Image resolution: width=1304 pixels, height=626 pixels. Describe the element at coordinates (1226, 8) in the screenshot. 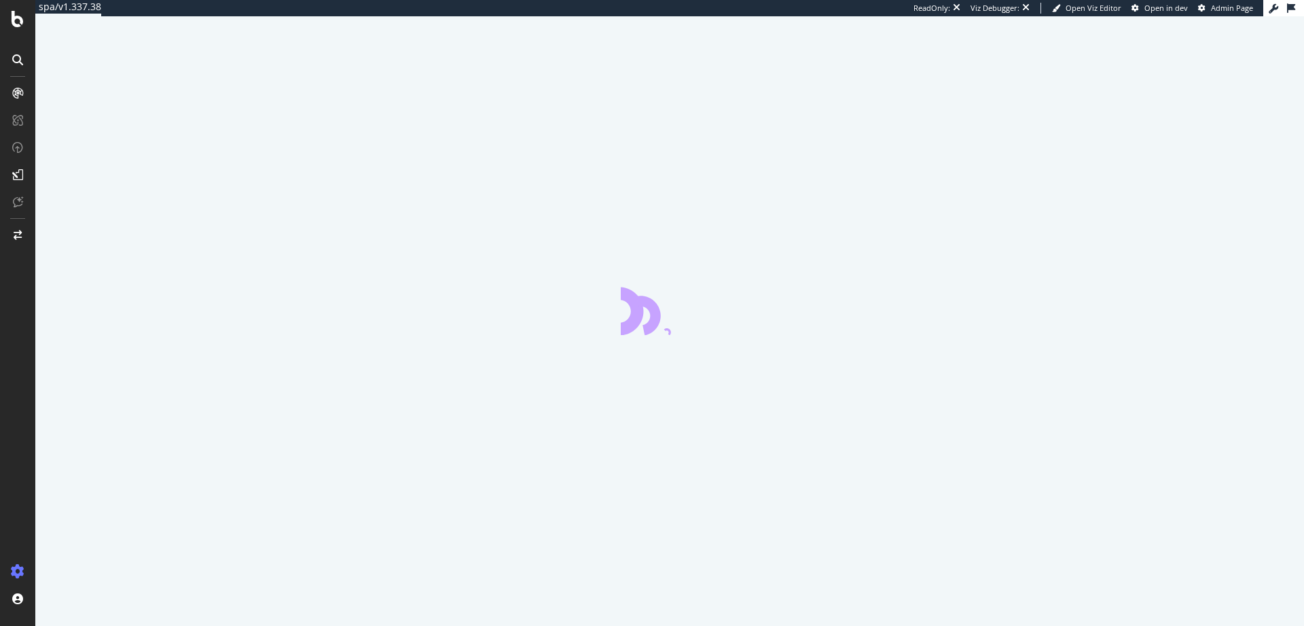

I see `a: Admin Page` at that location.